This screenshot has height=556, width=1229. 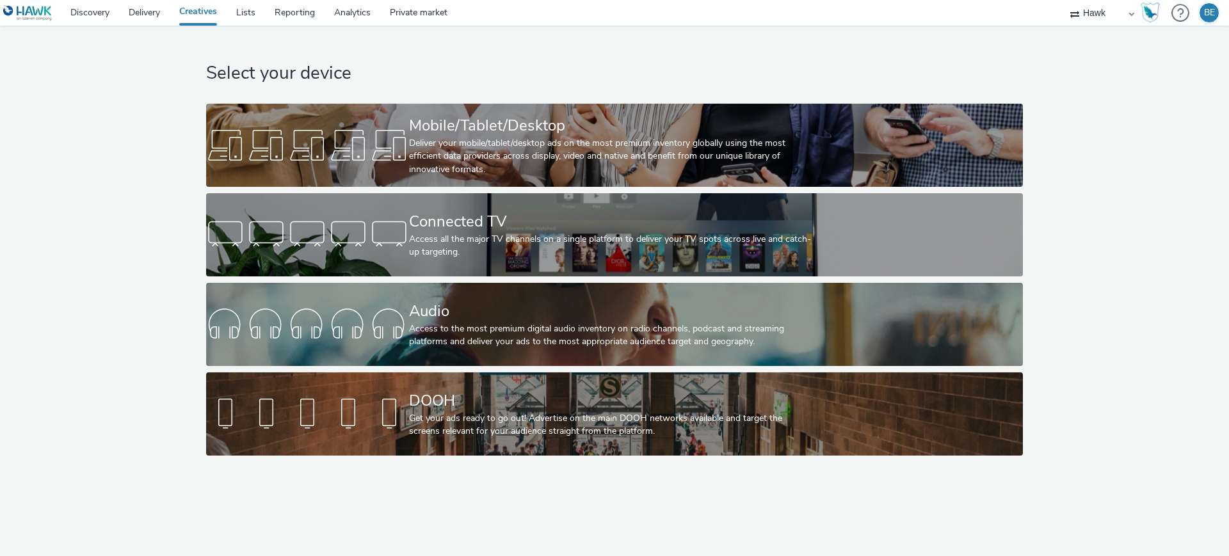 I want to click on div: Connected TV, so click(x=612, y=221).